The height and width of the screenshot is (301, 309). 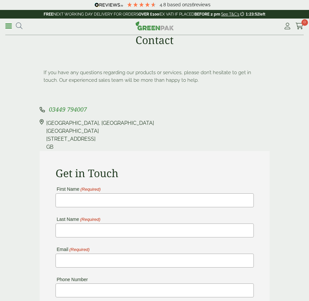 I want to click on strong: FREE, so click(x=48, y=14).